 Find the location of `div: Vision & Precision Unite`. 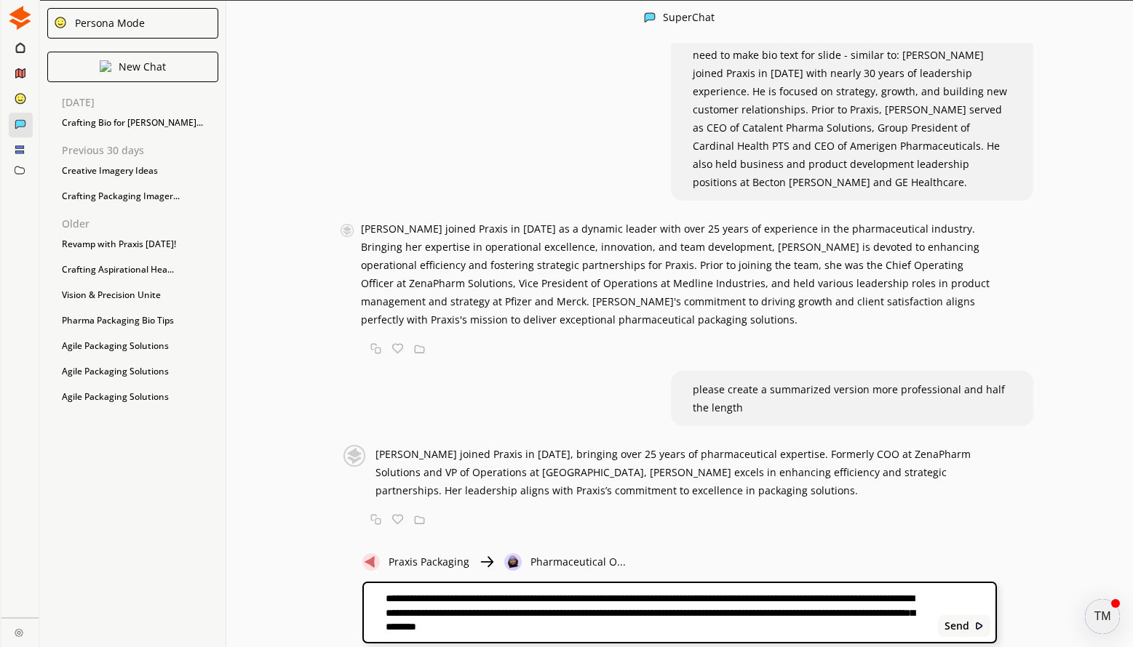

div: Vision & Precision Unite is located at coordinates (140, 295).